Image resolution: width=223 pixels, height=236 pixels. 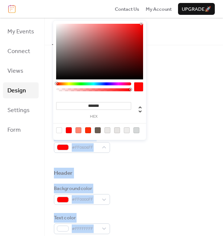 I want to click on button: Upgrade🚀, so click(x=196, y=9).